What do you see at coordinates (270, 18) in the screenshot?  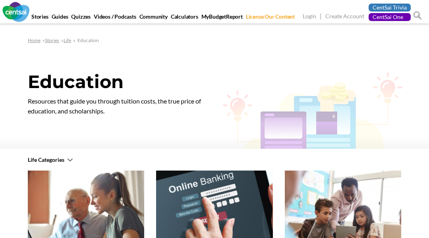 I see `a: License Our Content` at bounding box center [270, 18].